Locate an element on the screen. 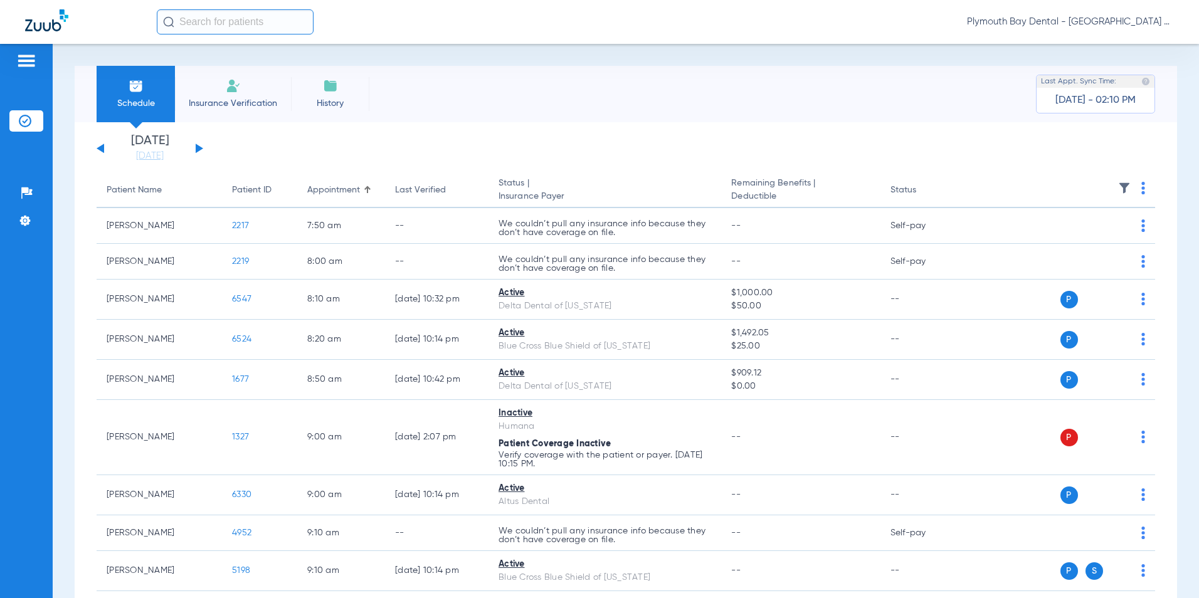 Image resolution: width=1199 pixels, height=598 pixels. span: 6524 is located at coordinates (241, 339).